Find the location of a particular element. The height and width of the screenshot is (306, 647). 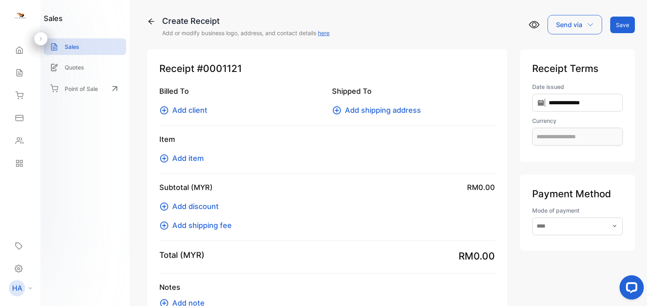

p: Receipt Terms is located at coordinates (577, 69).